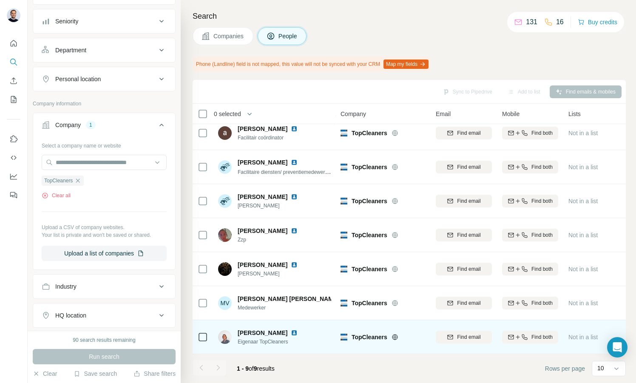 The image size is (636, 383). What do you see at coordinates (14, 99) in the screenshot?
I see `button: My lists` at bounding box center [14, 99].